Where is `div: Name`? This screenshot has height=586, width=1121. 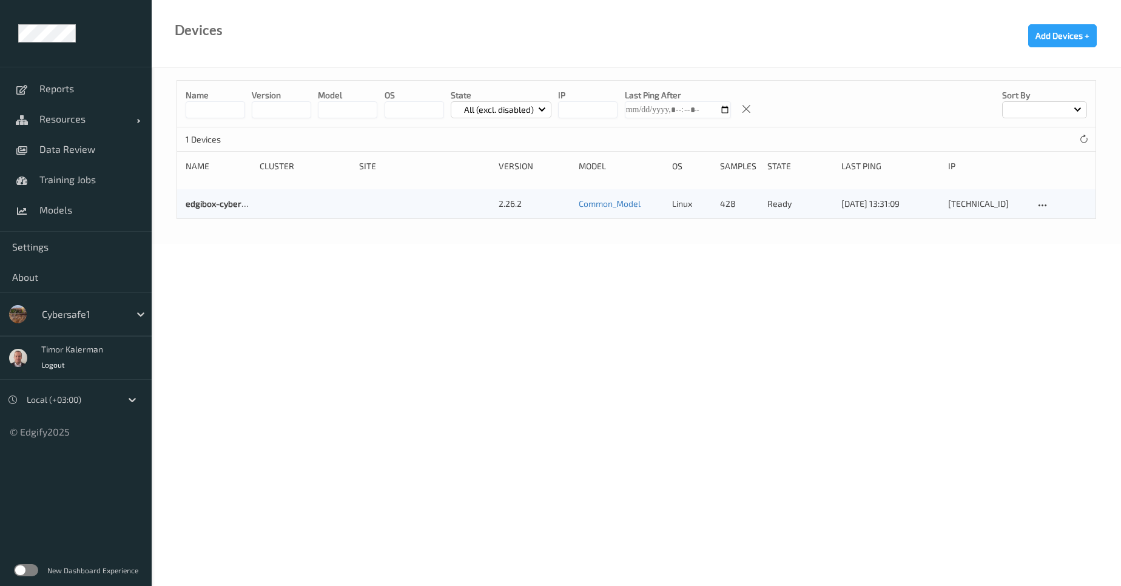 div: Name is located at coordinates (218, 166).